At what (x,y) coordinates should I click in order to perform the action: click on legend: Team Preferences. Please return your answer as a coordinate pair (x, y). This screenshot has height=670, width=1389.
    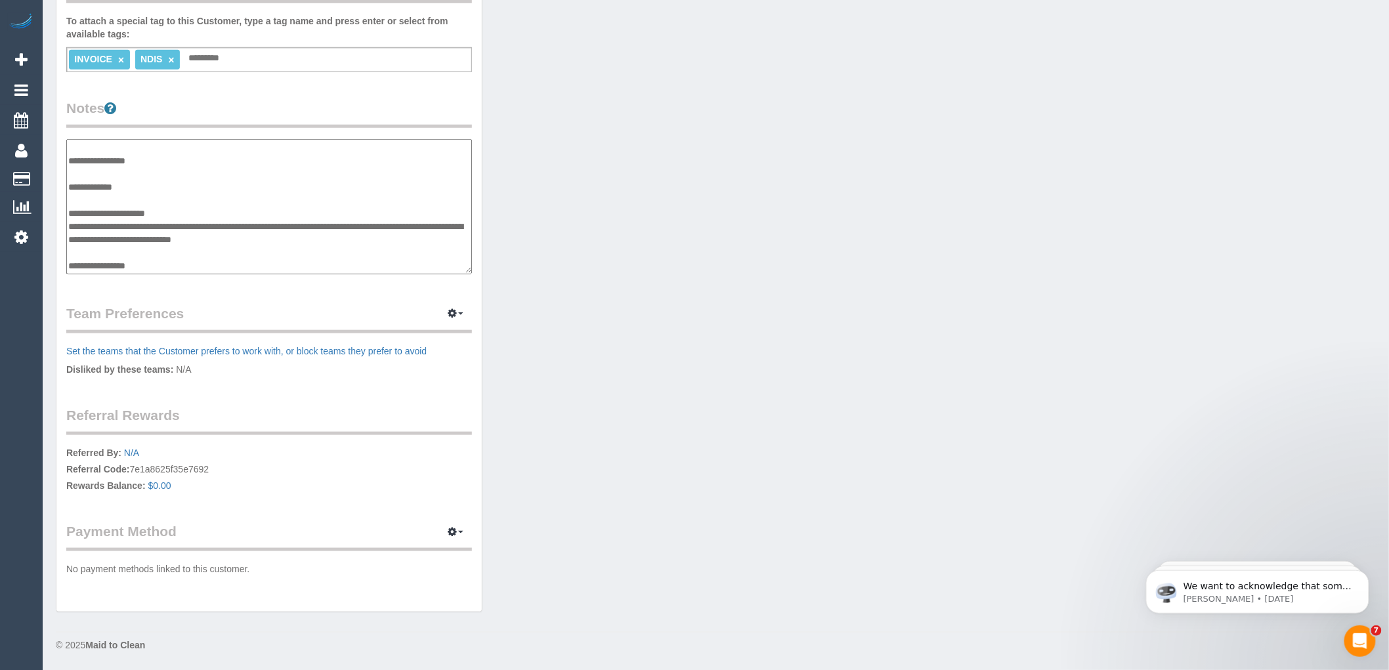
    Looking at the image, I should click on (269, 318).